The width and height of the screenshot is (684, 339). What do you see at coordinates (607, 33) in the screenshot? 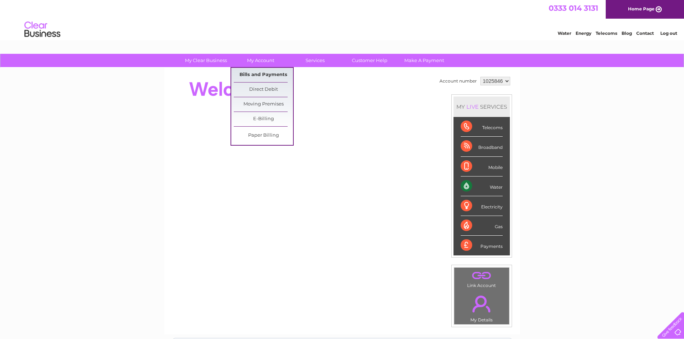
I see `a: Telecoms` at bounding box center [607, 33].